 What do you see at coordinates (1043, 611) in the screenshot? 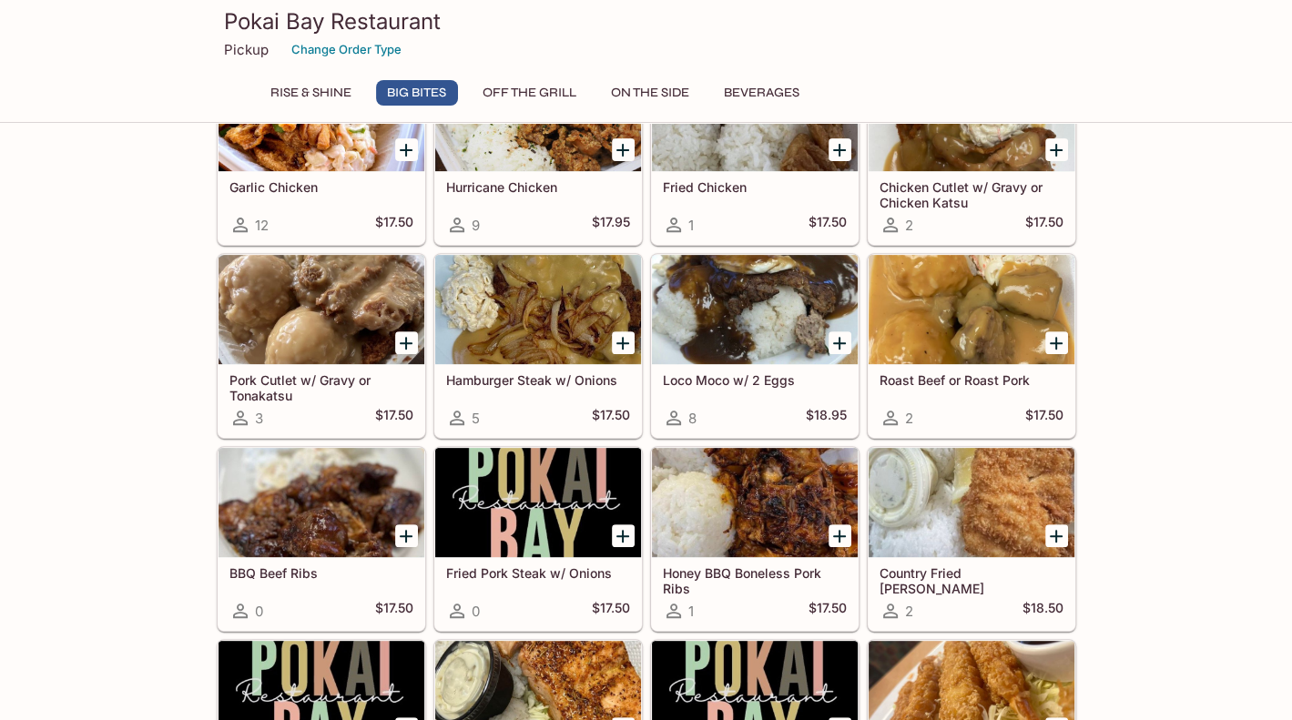
I see `h5: $18.50` at bounding box center [1043, 611].